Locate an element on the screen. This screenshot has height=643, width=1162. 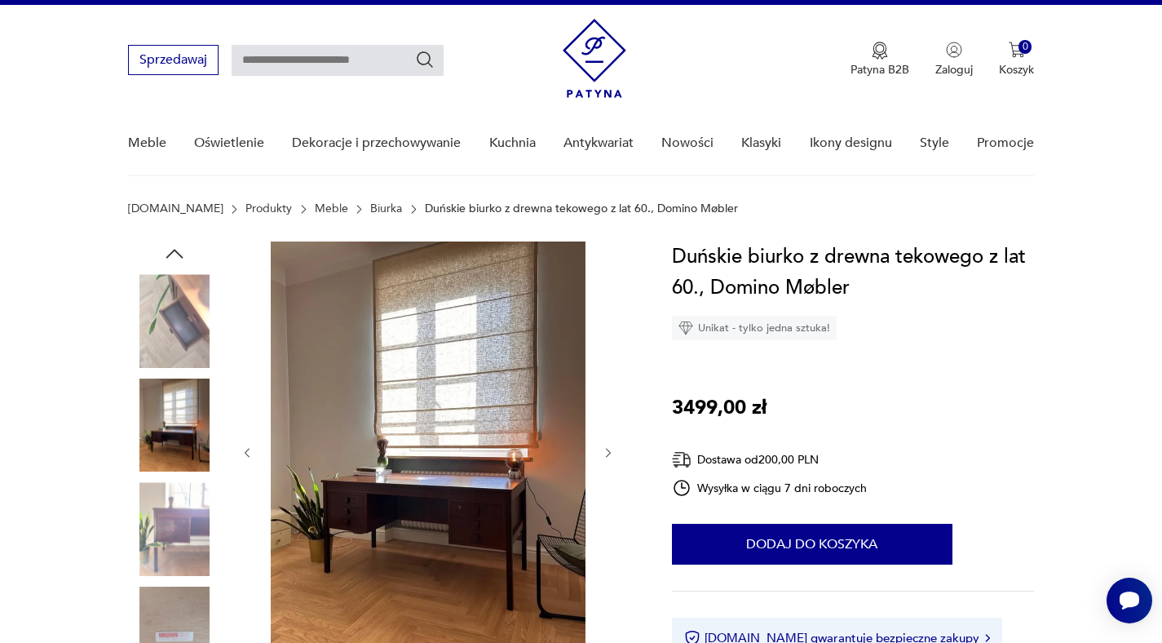
div: Wysyłka w ciągu 7 dni roboczych is located at coordinates (770, 488).